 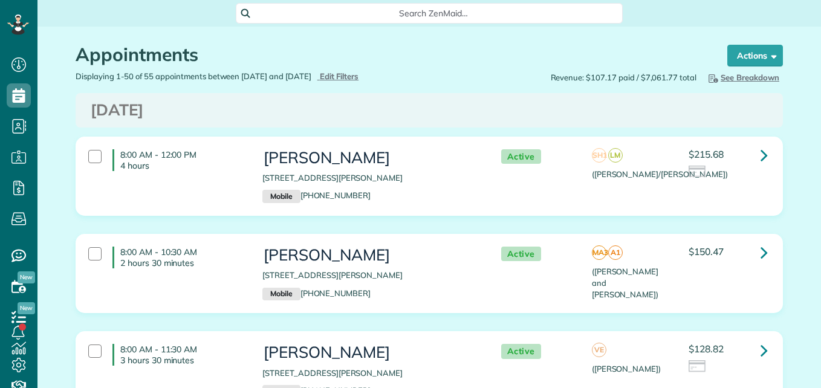 What do you see at coordinates (624, 77) in the screenshot?
I see `span: Revenue: $107.17 paid / $7,061.77 total` at bounding box center [624, 77].